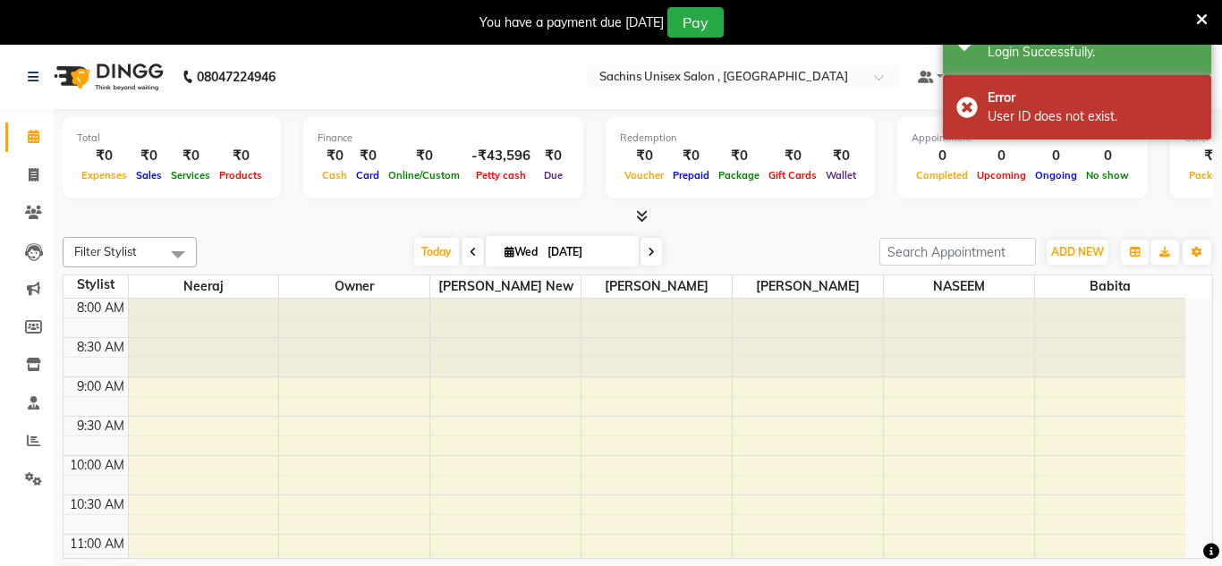 This screenshot has width=1222, height=566. Describe the element at coordinates (501, 156) in the screenshot. I see `div: -₹43,596` at that location.